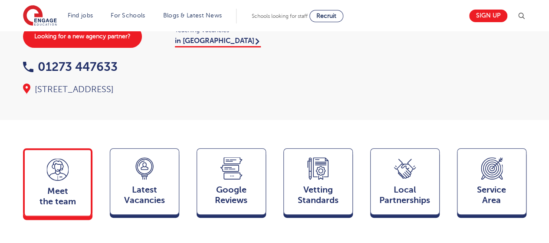 This screenshot has height=243, width=549. I want to click on a: GoogleReviews, so click(231, 183).